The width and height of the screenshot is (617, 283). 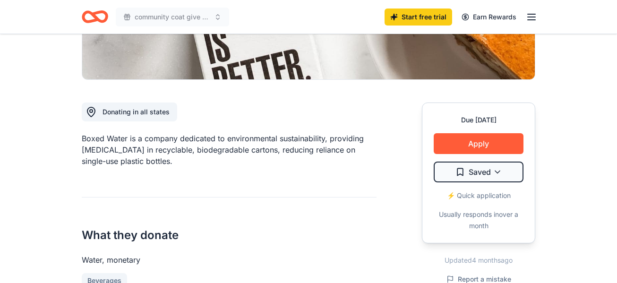 What do you see at coordinates (478, 172) in the screenshot?
I see `button: Saved` at bounding box center [478, 172].